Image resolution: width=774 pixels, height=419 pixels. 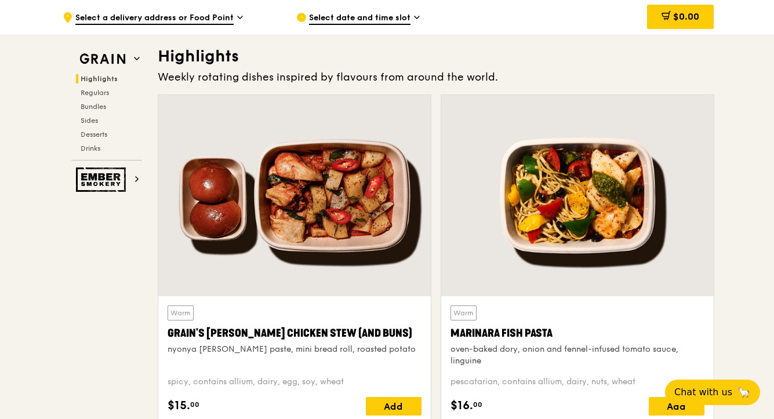 What do you see at coordinates (686, 16) in the screenshot?
I see `span: $0.00` at bounding box center [686, 16].